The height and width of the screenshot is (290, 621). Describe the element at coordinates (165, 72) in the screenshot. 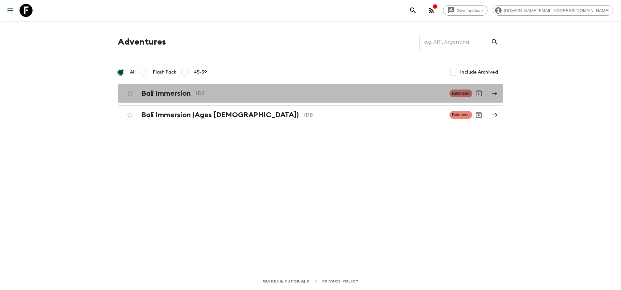

I see `span: Flash Pack` at that location.